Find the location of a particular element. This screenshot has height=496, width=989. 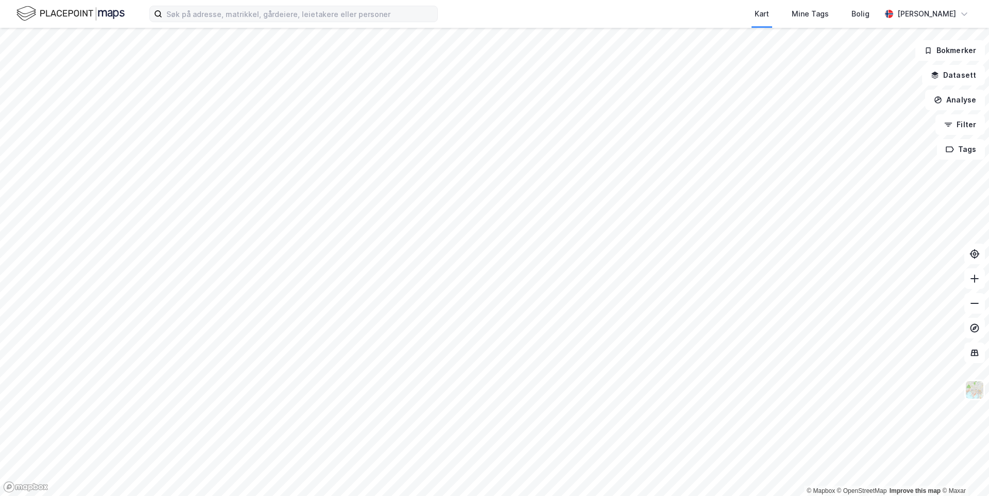

a: OpenStreetMap is located at coordinates (862, 491).